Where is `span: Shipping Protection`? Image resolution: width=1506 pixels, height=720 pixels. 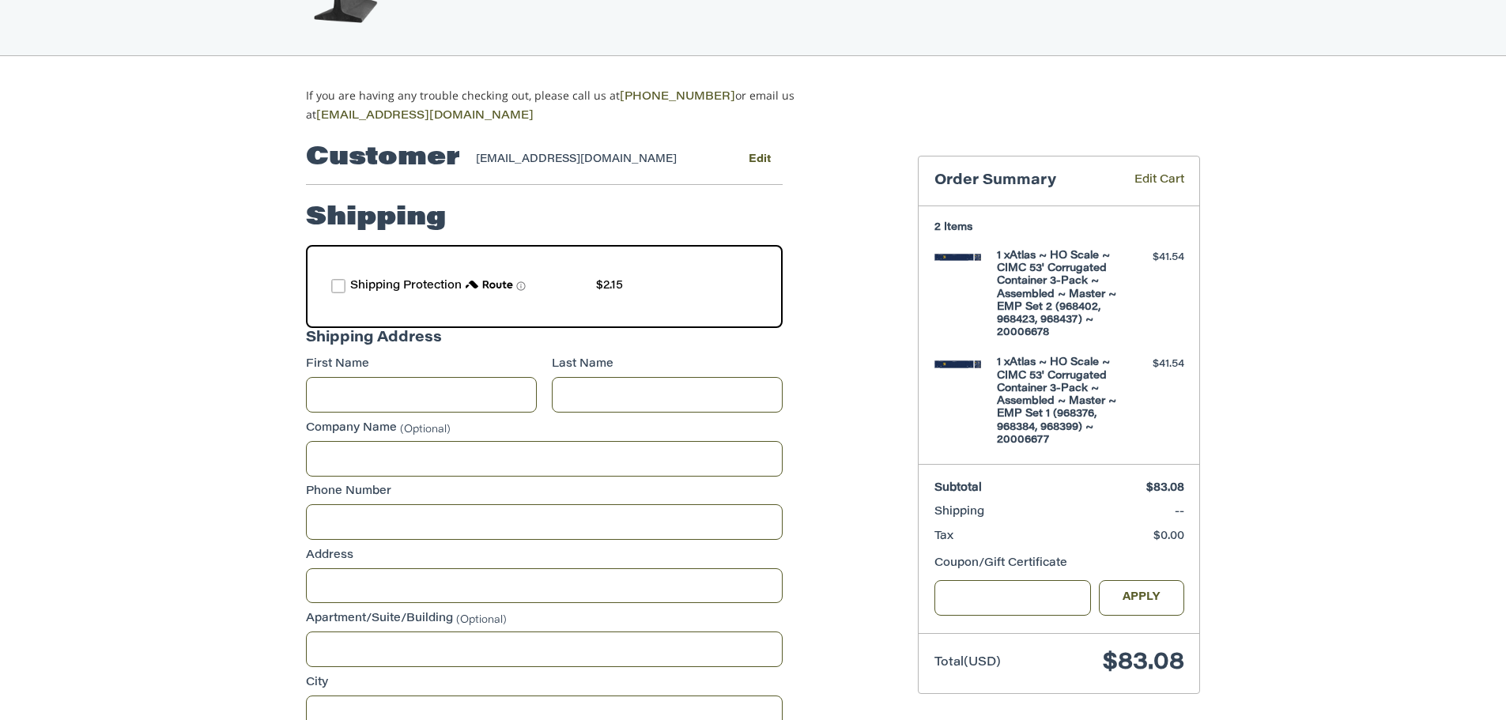 span: Shipping Protection is located at coordinates (406, 286).